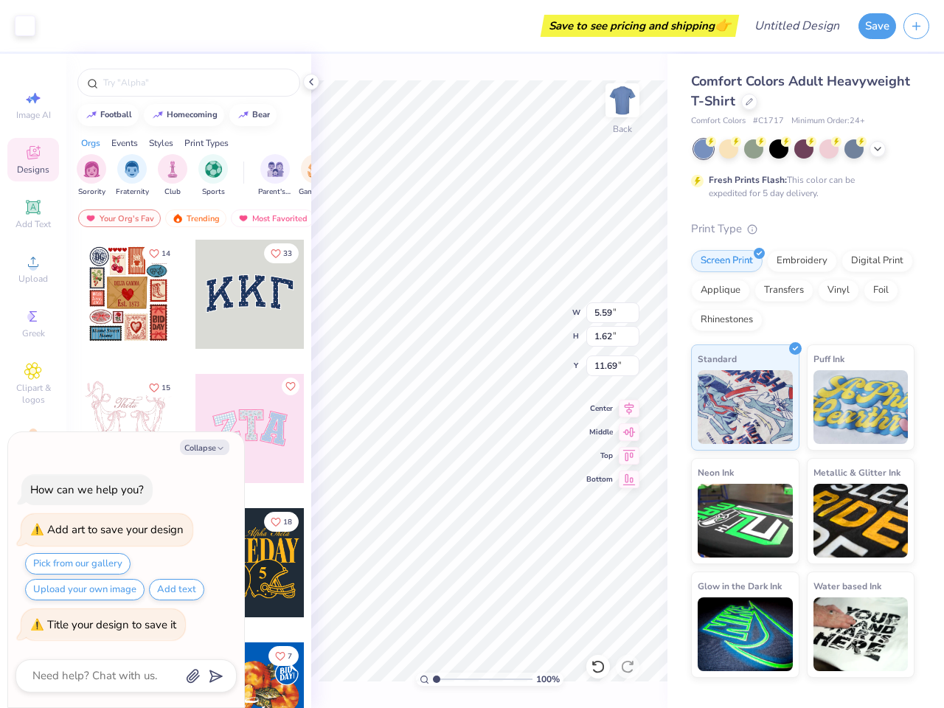 This screenshot has height=708, width=944. Describe the element at coordinates (206, 143) in the screenshot. I see `div: Print Types` at that location.